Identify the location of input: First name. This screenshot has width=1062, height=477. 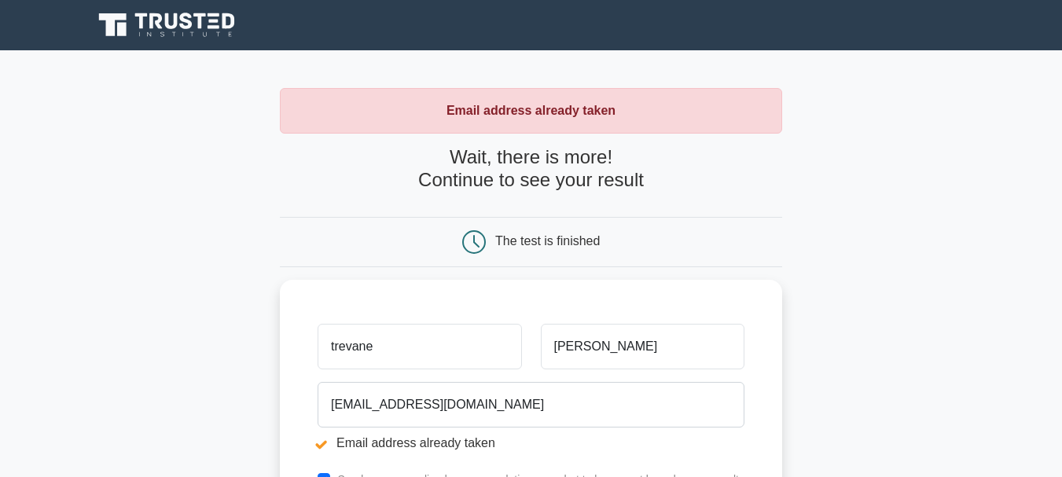
(419, 347).